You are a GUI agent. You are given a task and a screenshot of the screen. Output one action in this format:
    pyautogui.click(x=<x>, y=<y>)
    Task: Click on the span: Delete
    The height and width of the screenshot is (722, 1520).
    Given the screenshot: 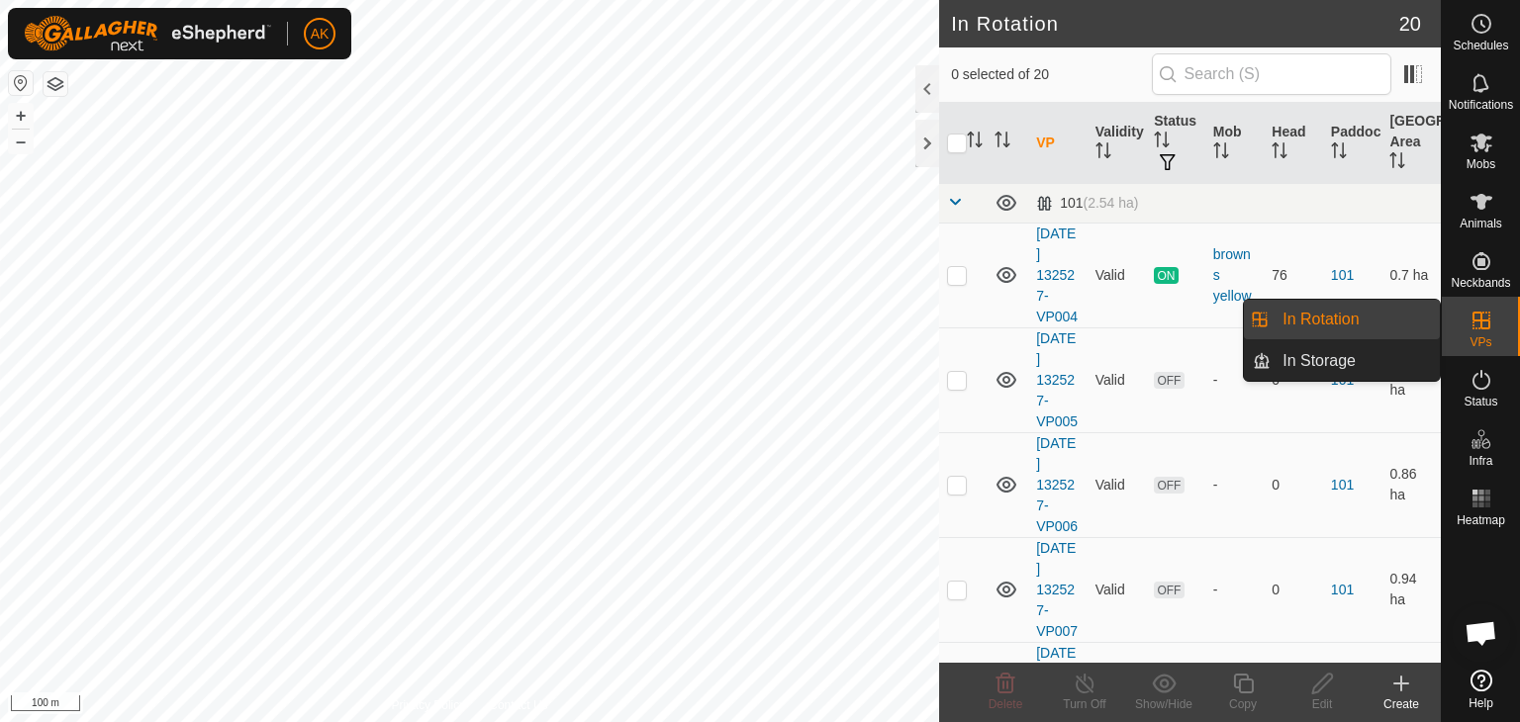 What is the action you would take?
    pyautogui.click(x=1005, y=704)
    